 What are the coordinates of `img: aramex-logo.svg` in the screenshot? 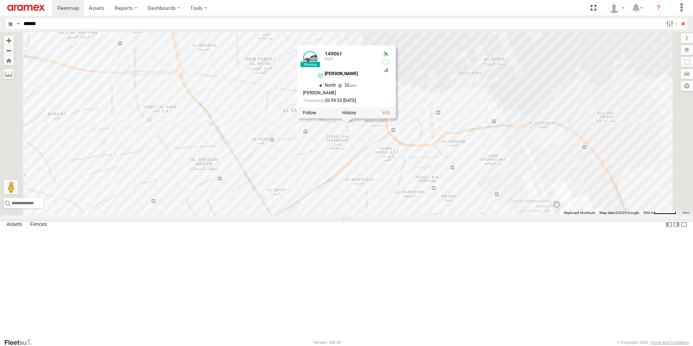 It's located at (26, 8).